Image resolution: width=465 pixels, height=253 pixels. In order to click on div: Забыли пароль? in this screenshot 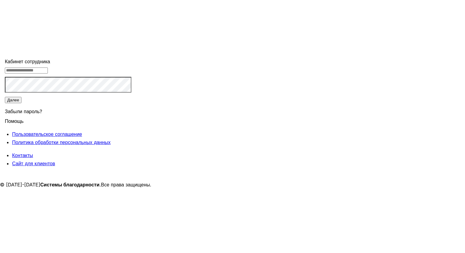, I will do `click(68, 111)`.